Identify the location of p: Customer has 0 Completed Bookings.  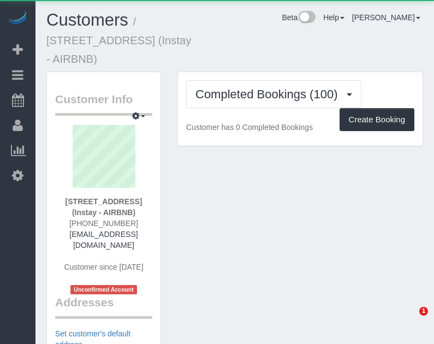
(300, 127).